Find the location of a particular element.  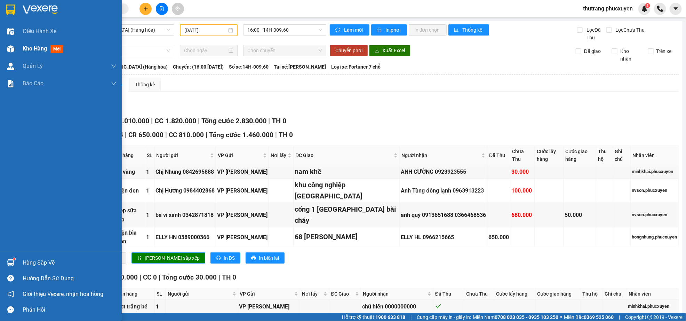

span: In phơi is located at coordinates (394, 30).